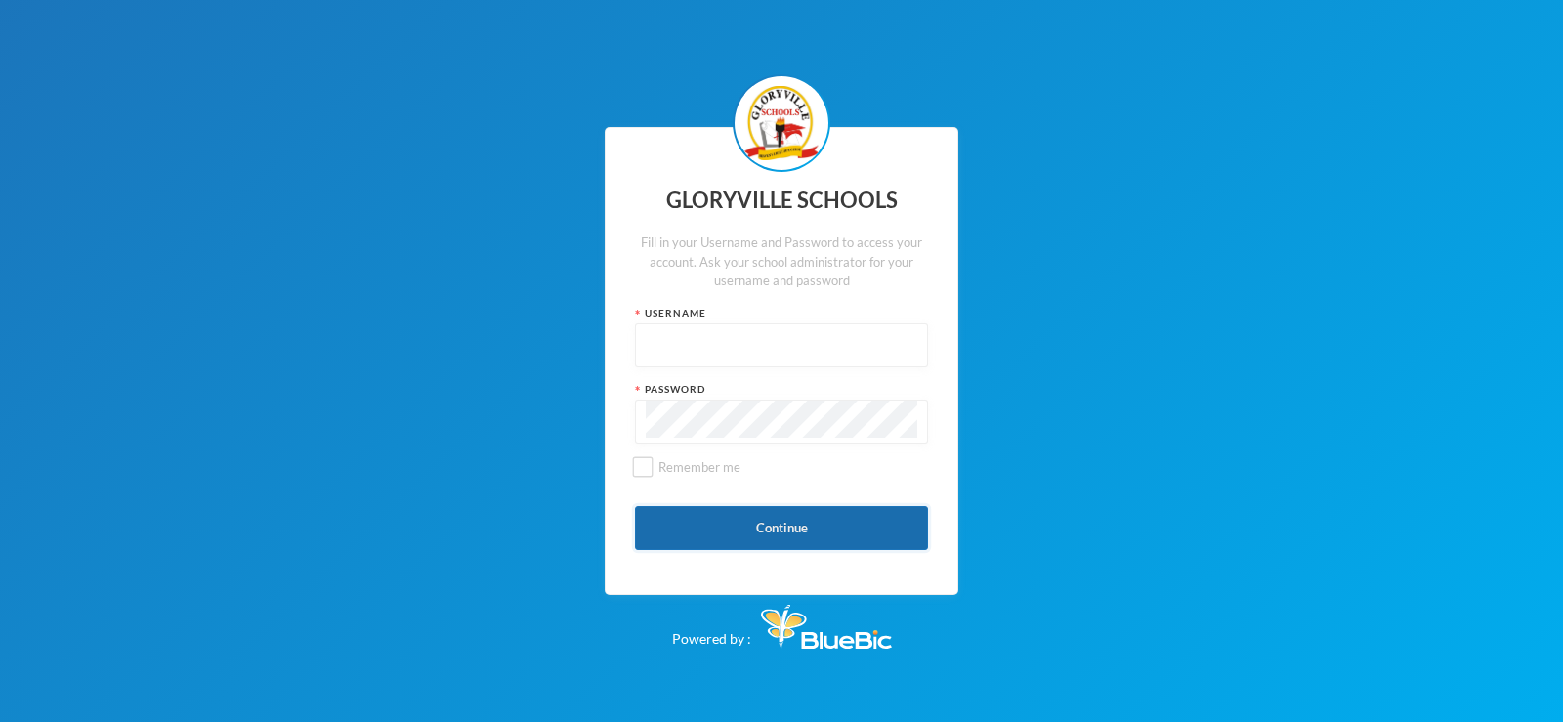 Image resolution: width=1563 pixels, height=722 pixels. Describe the element at coordinates (781, 527) in the screenshot. I see `button: Continue` at that location.